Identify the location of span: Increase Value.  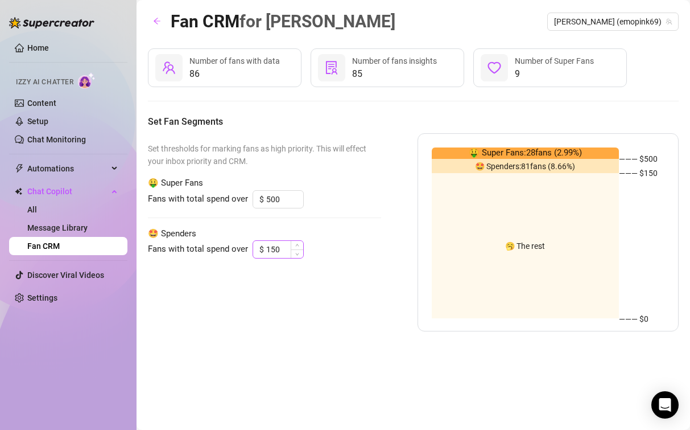
(297, 245).